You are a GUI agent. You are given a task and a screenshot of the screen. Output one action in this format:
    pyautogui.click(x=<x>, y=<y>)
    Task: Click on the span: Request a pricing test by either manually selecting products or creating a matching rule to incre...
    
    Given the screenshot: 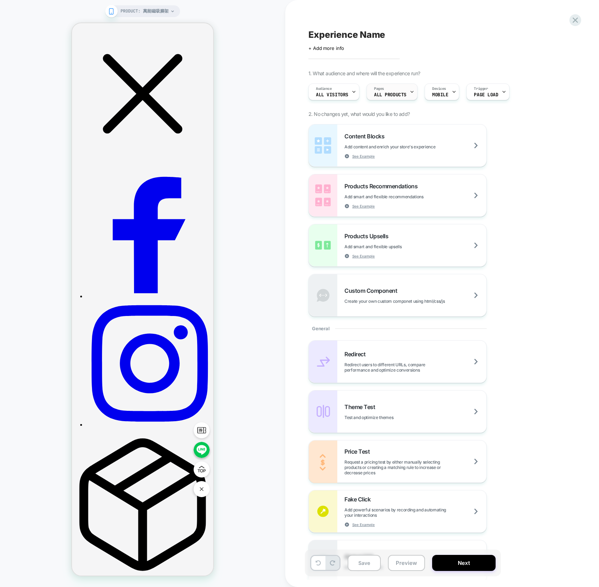 What is the action you would take?
    pyautogui.click(x=415, y=467)
    